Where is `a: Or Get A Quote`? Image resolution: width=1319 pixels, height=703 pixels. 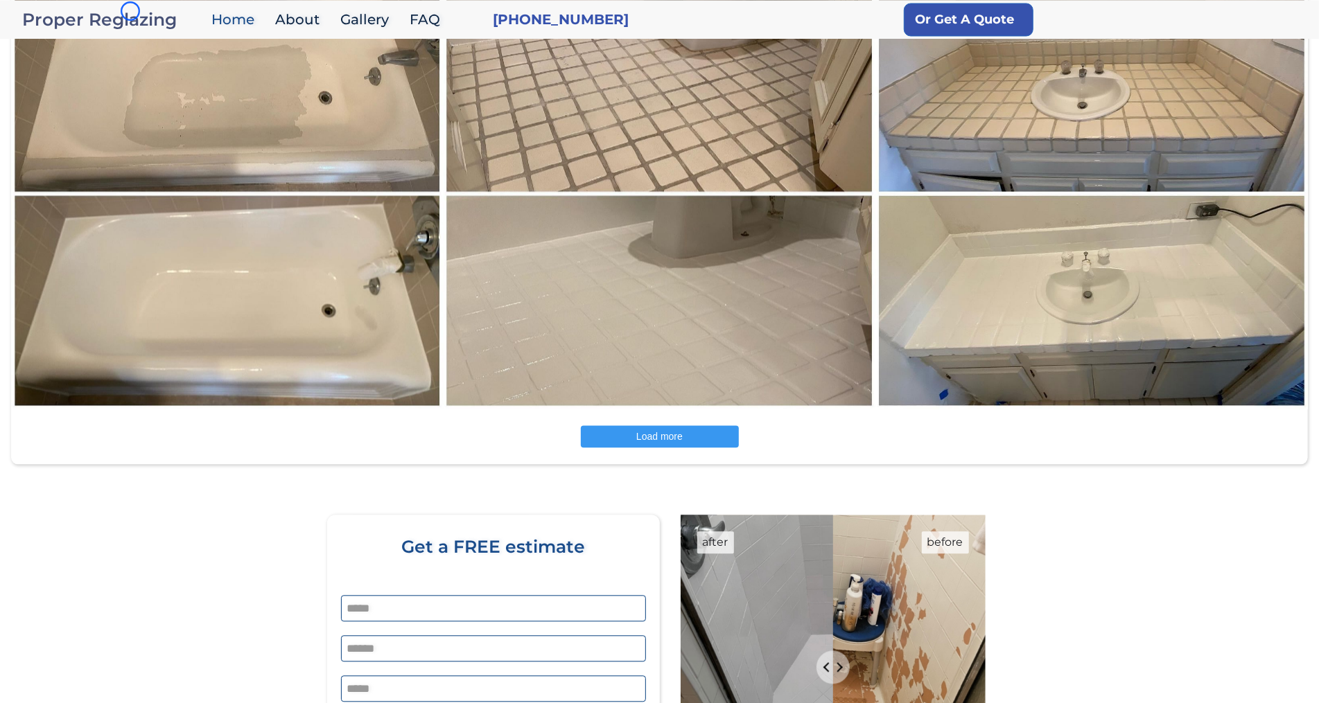 a: Or Get A Quote is located at coordinates (968, 19).